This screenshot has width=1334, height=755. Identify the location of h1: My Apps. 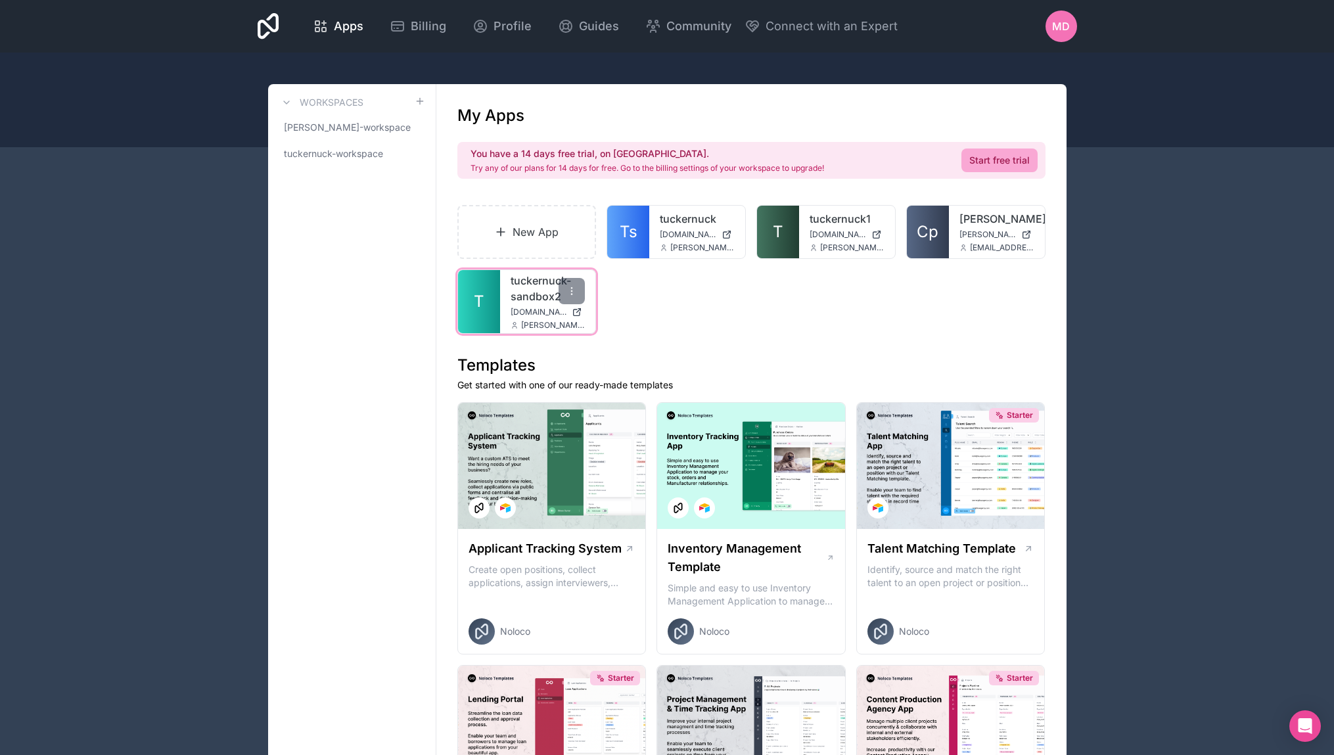
(491, 116).